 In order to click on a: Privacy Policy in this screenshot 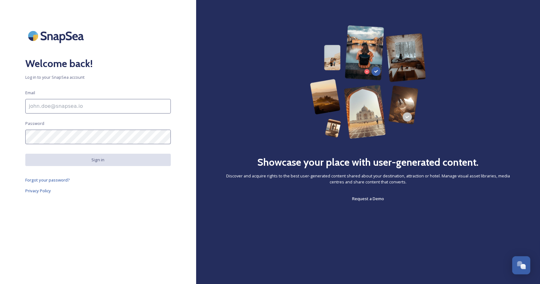, I will do `click(98, 191)`.